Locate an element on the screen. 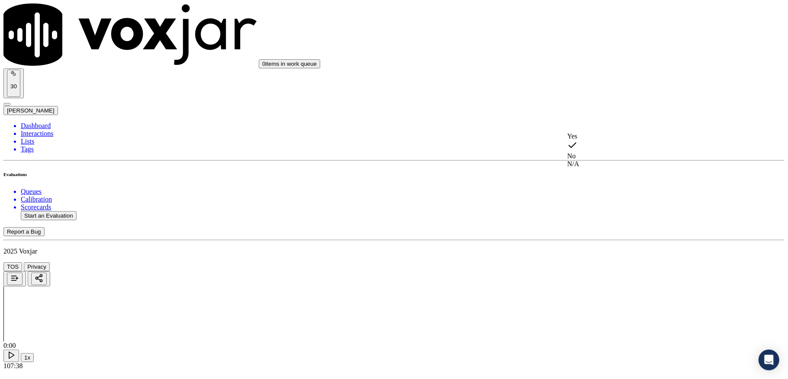 The height and width of the screenshot is (379, 788). a: Scorecards is located at coordinates (403, 207).